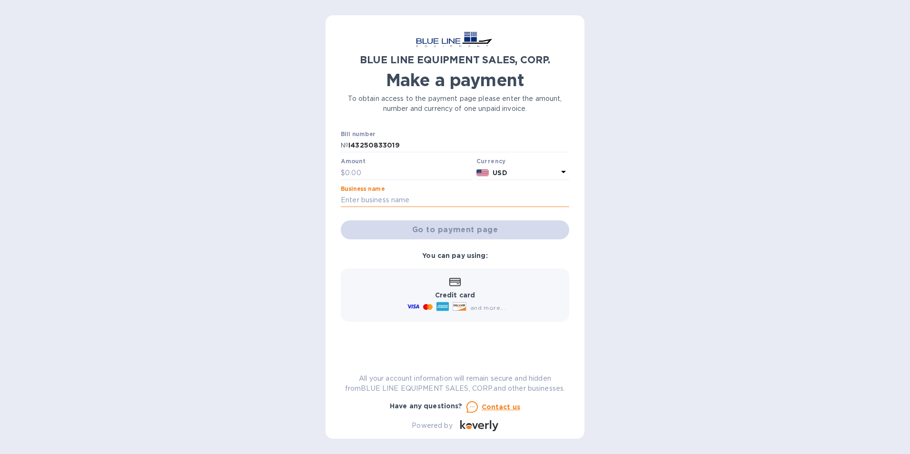 Image resolution: width=910 pixels, height=454 pixels. What do you see at coordinates (491, 161) in the screenshot?
I see `b: Currency` at bounding box center [491, 161].